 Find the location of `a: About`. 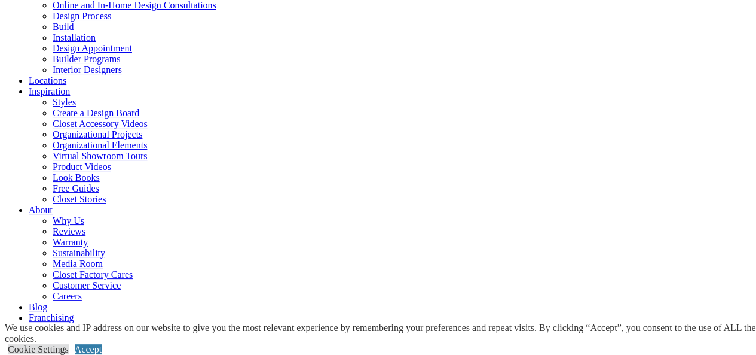

a: About is located at coordinates (41, 209).